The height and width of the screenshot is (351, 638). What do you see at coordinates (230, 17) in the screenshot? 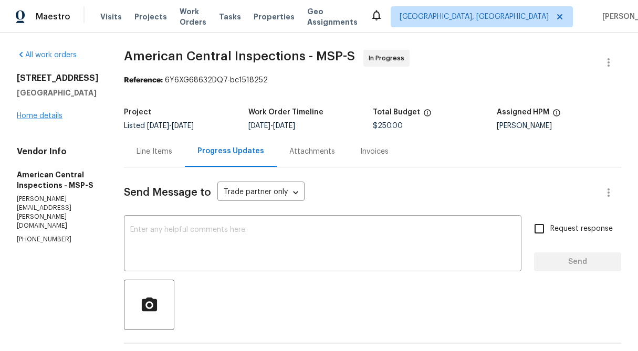
I see `span: Tasks` at bounding box center [230, 17].